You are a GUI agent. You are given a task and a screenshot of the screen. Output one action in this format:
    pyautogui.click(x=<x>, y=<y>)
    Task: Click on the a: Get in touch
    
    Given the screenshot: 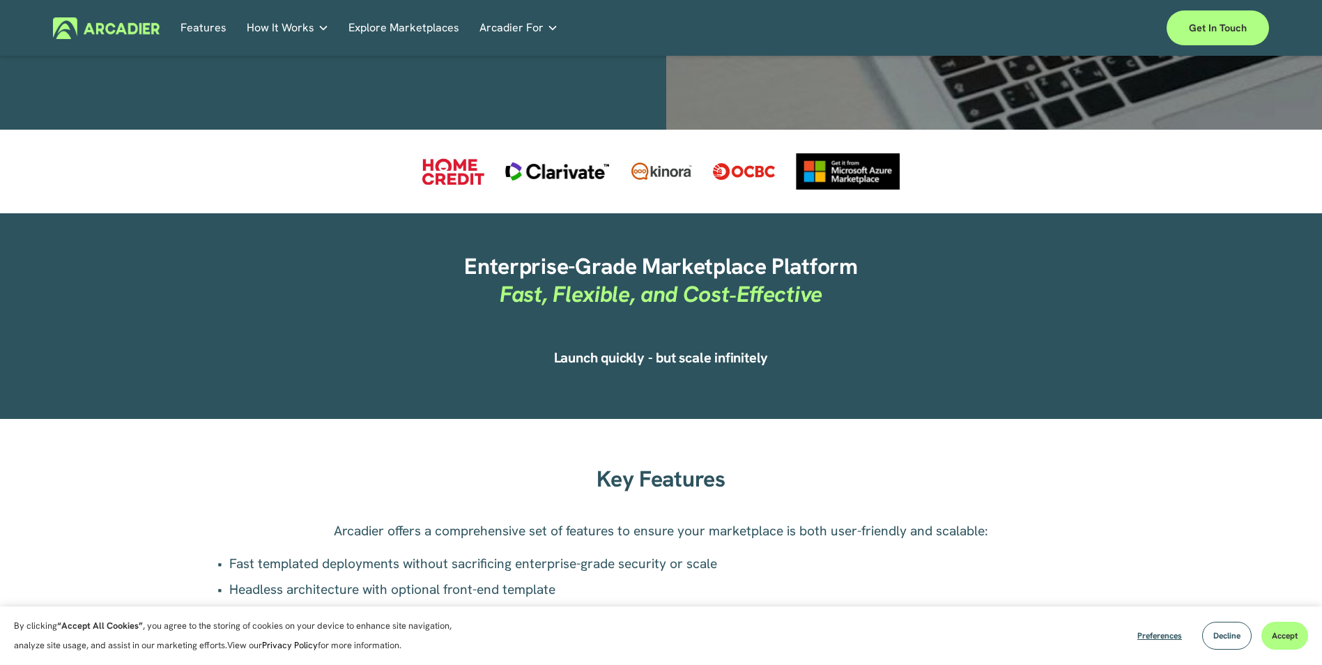 What is the action you would take?
    pyautogui.click(x=1218, y=28)
    